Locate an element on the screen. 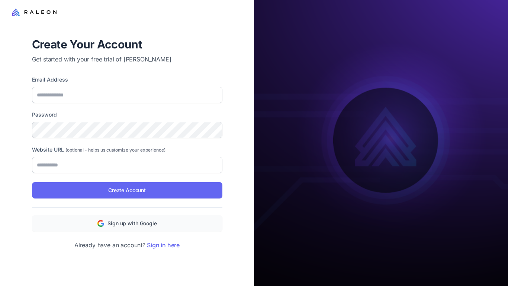 The image size is (508, 286). span: (optional - helps us customize your experience) is located at coordinates (115, 149).